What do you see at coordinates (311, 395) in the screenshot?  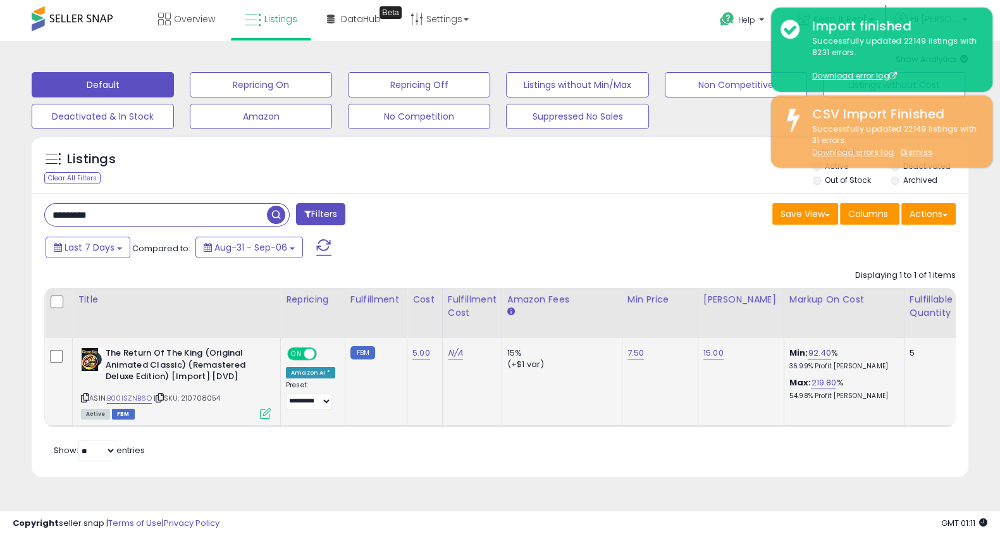 I see `div: Preset:` at bounding box center [311, 395].